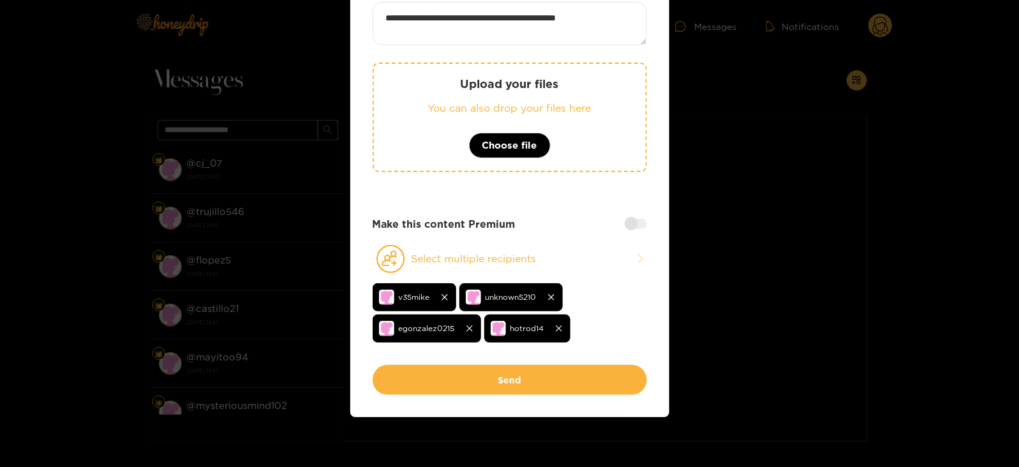 The height and width of the screenshot is (467, 1019). What do you see at coordinates (510, 108) in the screenshot?
I see `p: You can also drop your files here` at bounding box center [510, 108].